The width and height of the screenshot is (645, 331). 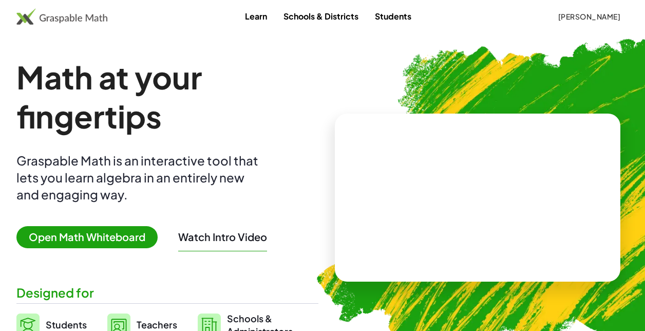 I want to click on a: Schools & Districts, so click(x=321, y=16).